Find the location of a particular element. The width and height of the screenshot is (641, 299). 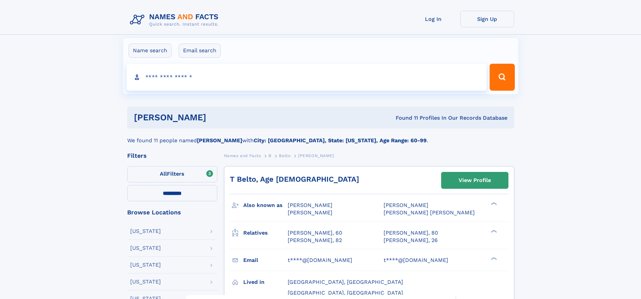

input: search input is located at coordinates (307, 77).